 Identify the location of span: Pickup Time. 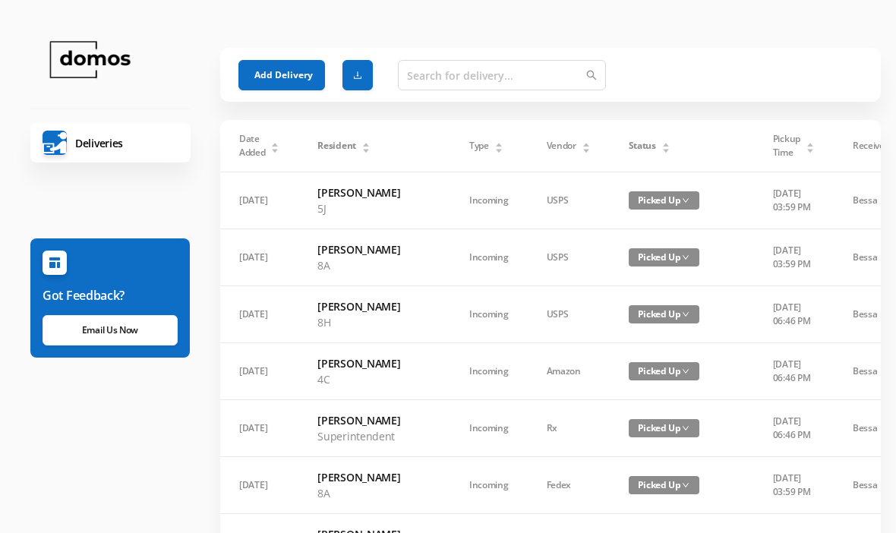
(787, 146).